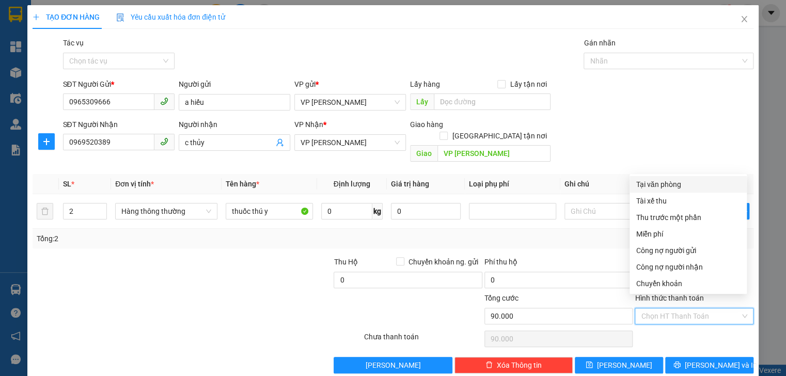 This screenshot has height=376, width=786. What do you see at coordinates (688, 234) in the screenshot?
I see `div: Miễn phí` at bounding box center [688, 234].